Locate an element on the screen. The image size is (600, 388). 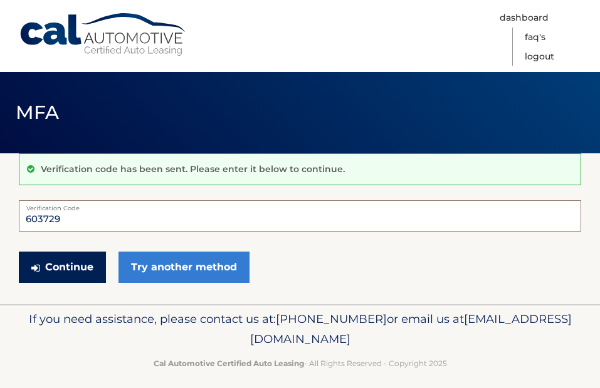
input: Verification Code is located at coordinates (300, 216).